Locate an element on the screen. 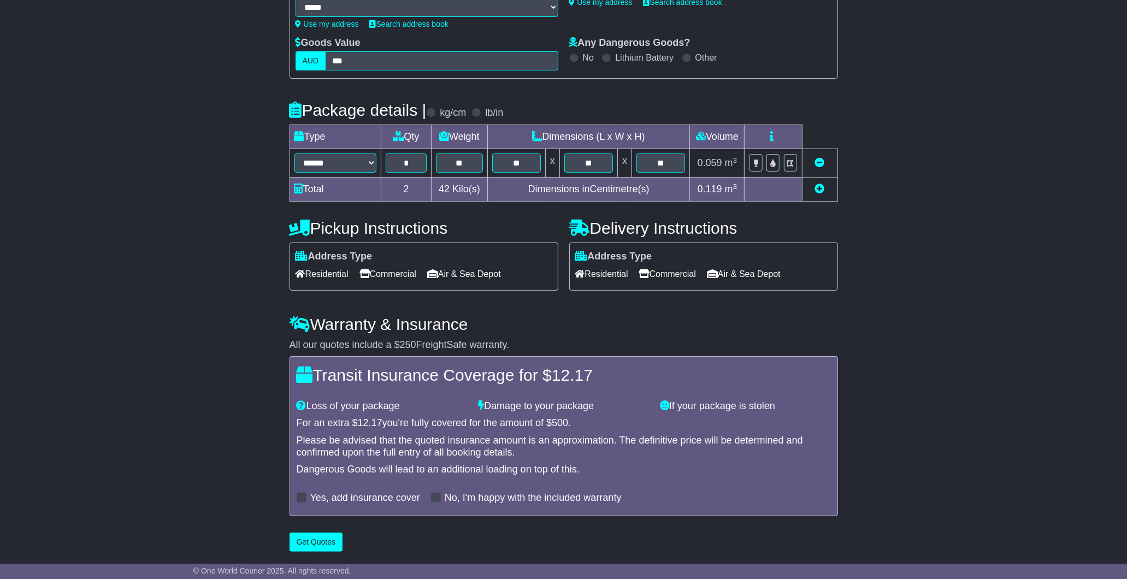 The height and width of the screenshot is (579, 1127). a: Search address book is located at coordinates (409, 24).